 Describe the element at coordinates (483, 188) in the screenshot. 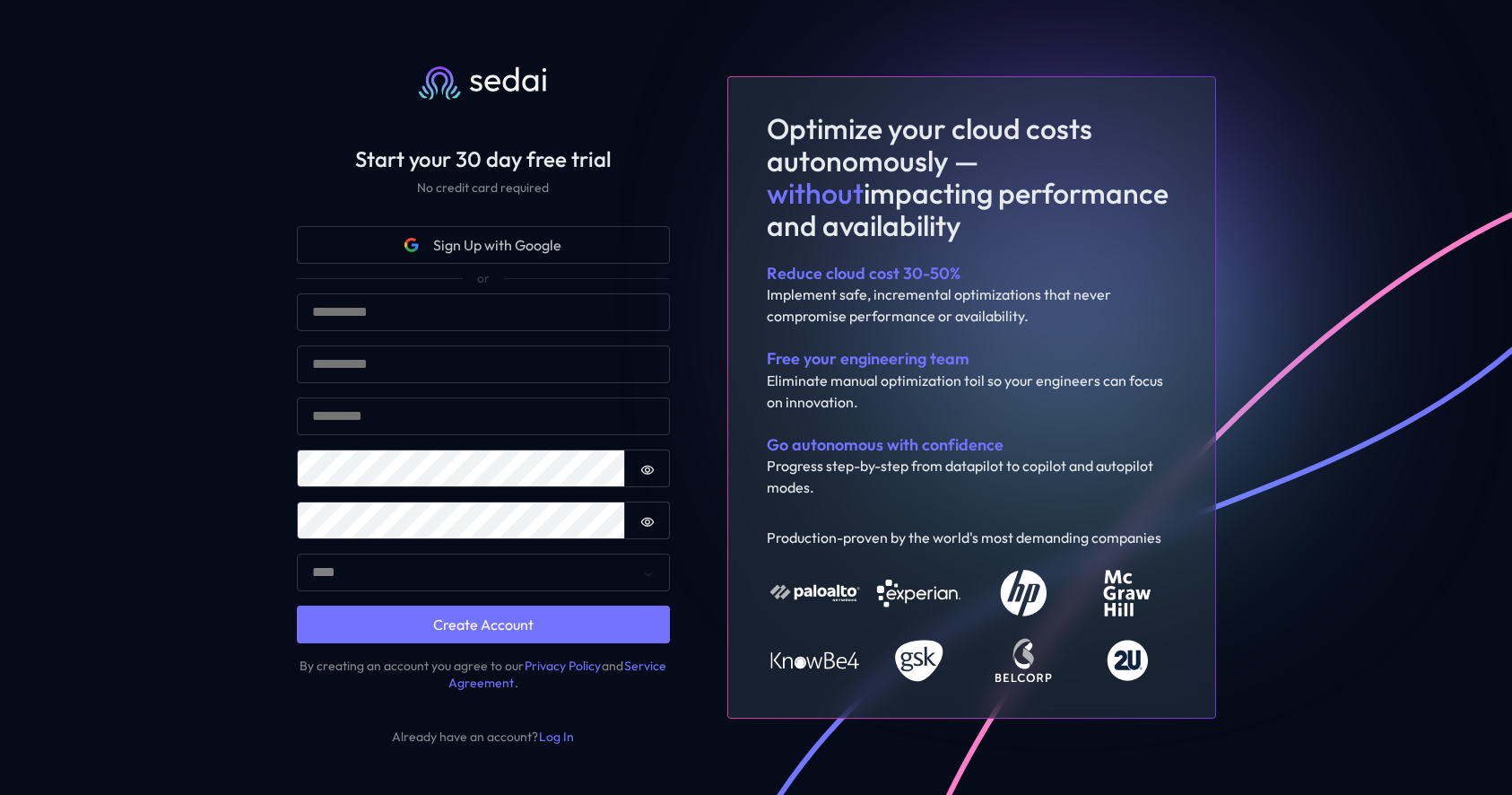

I see `div: No credit card required` at that location.